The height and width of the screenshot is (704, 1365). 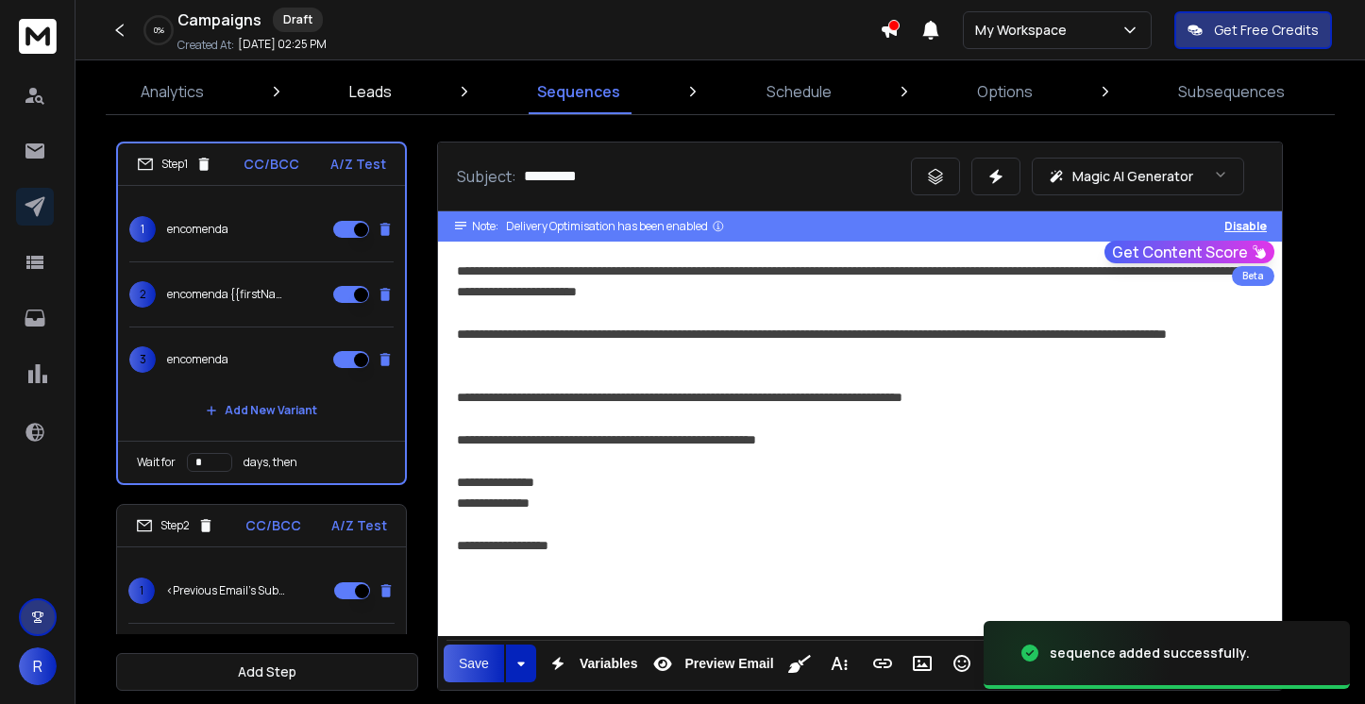 What do you see at coordinates (143, 360) in the screenshot?
I see `span: 3` at bounding box center [143, 360].